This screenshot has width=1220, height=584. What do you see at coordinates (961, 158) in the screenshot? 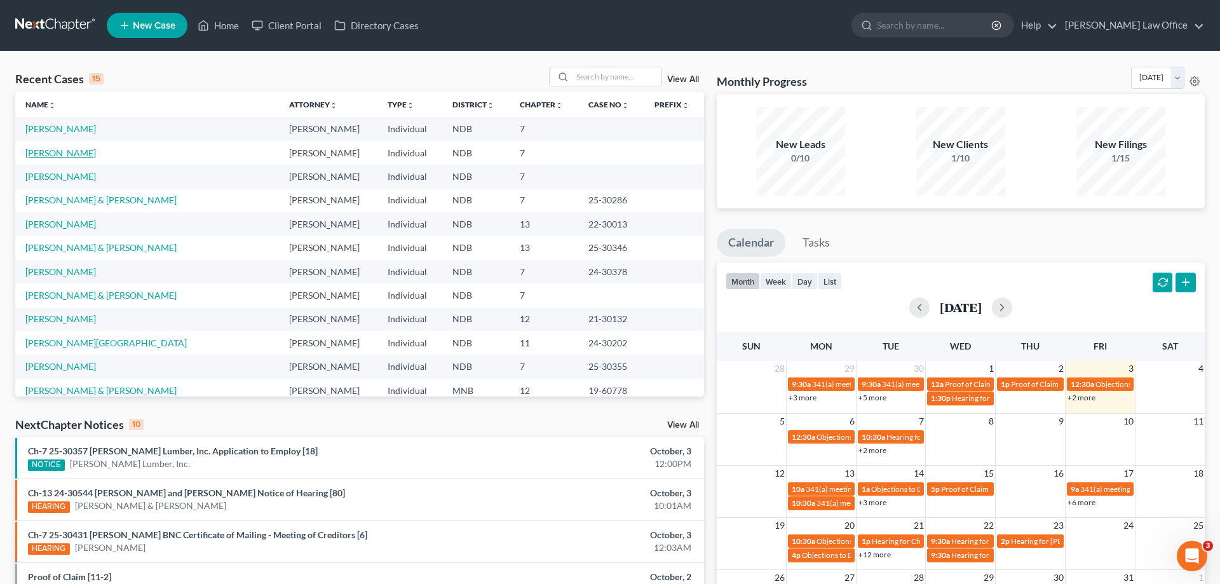
I see `div: 1/10` at bounding box center [961, 158].